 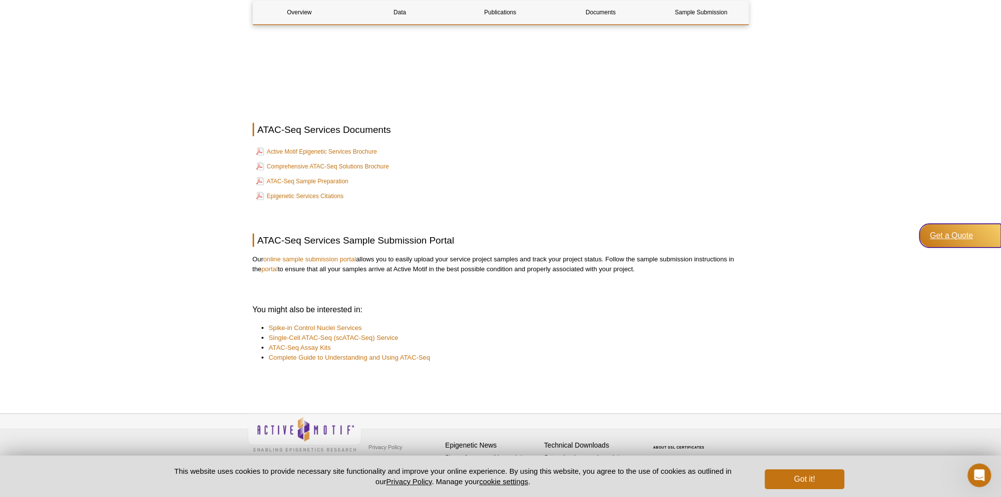 I want to click on a: ABOUT SSL CERTIFICATES, so click(x=679, y=447).